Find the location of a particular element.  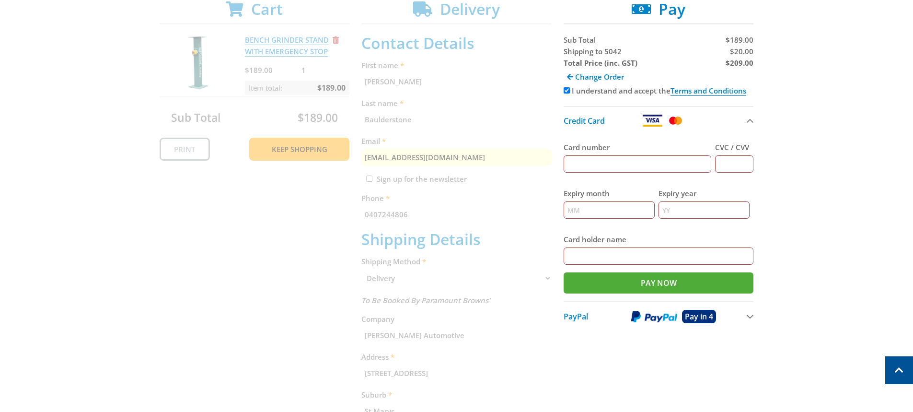

span: Sub Total is located at coordinates (579, 40).